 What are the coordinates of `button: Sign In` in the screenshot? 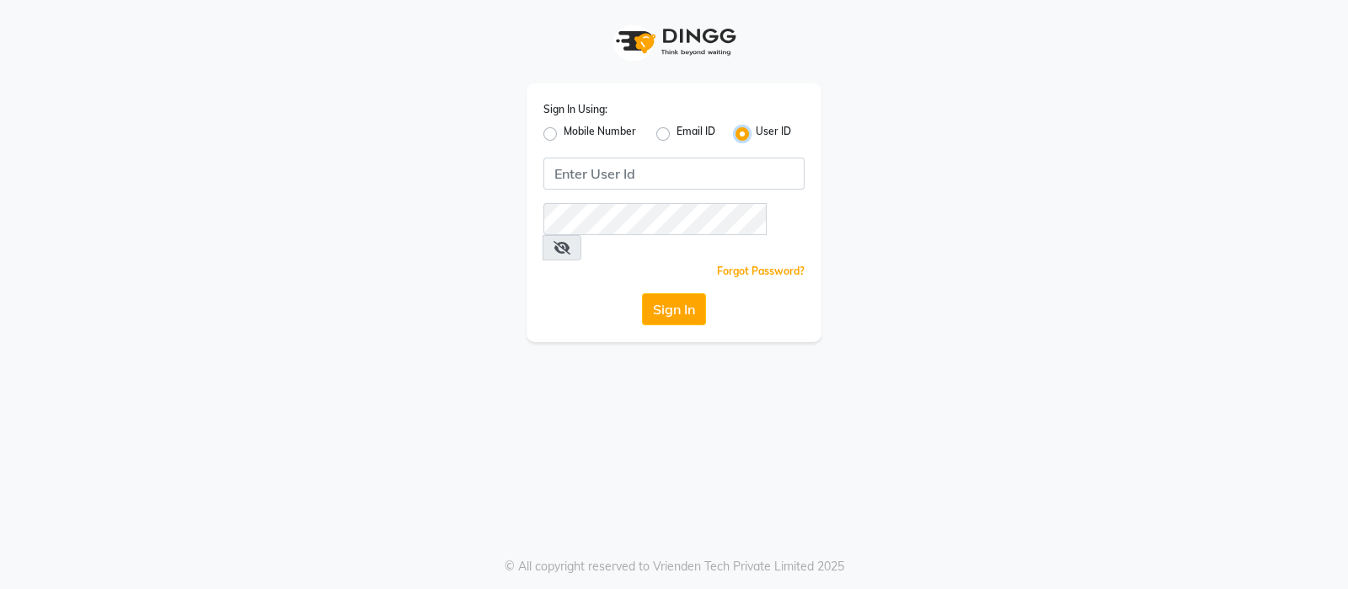 It's located at (674, 309).